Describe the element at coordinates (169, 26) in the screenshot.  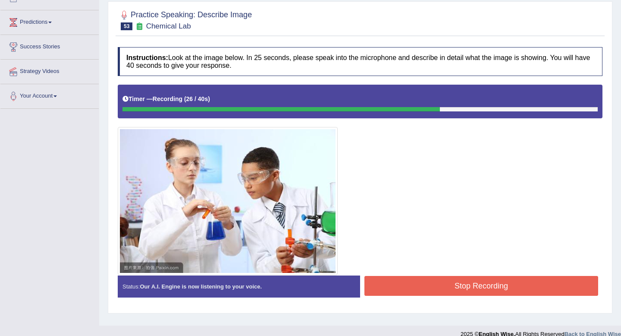
I see `small: Chemical Lab` at that location.